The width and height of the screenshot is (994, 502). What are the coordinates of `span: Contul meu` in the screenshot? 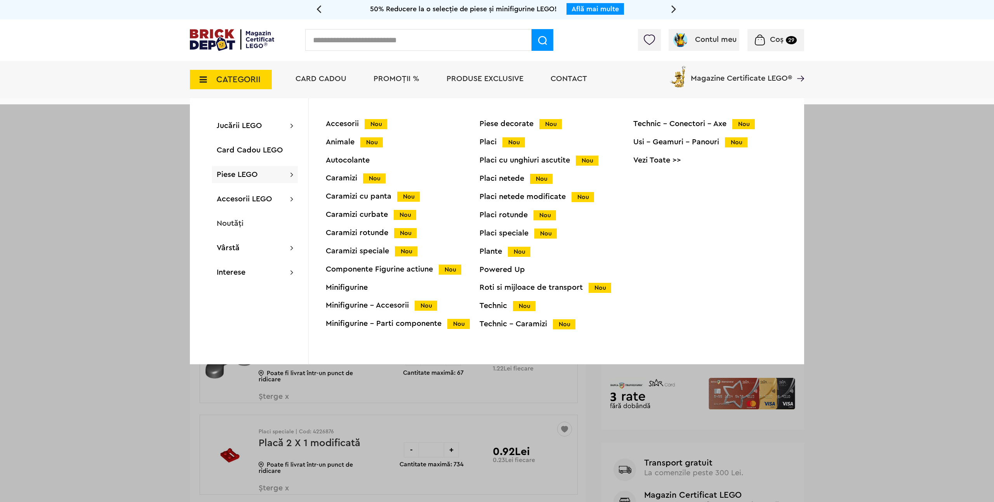 It's located at (716, 40).